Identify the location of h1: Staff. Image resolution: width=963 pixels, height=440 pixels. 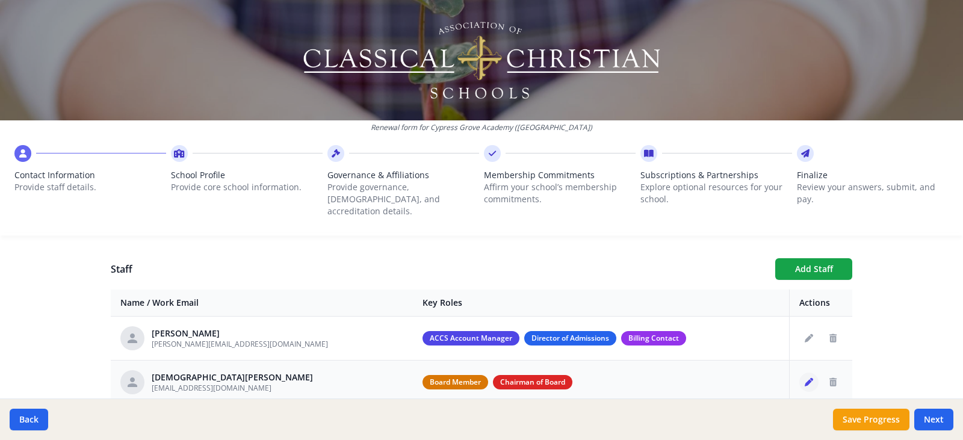
(438, 269).